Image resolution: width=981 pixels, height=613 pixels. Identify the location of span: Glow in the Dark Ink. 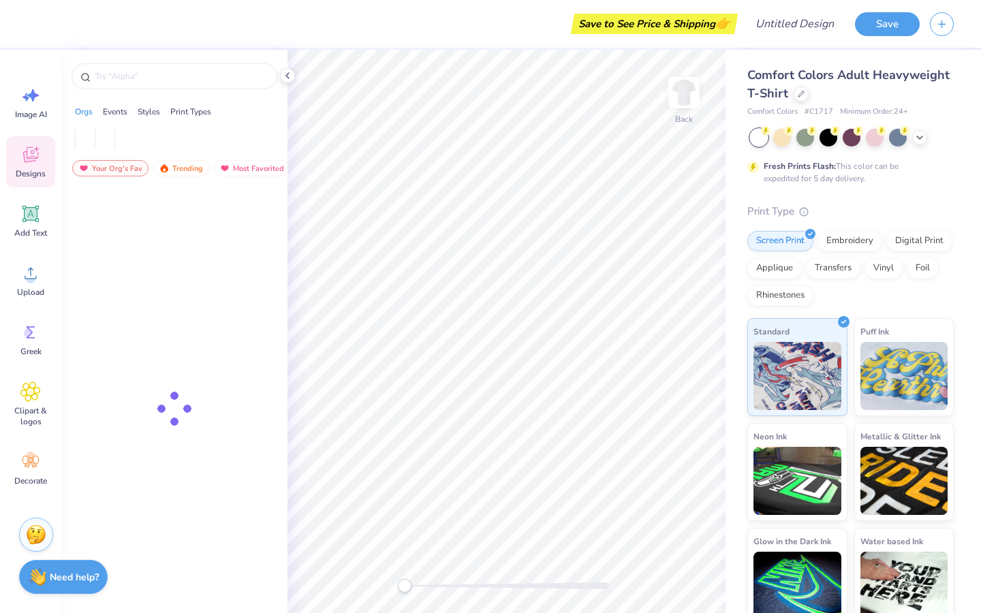
(792, 541).